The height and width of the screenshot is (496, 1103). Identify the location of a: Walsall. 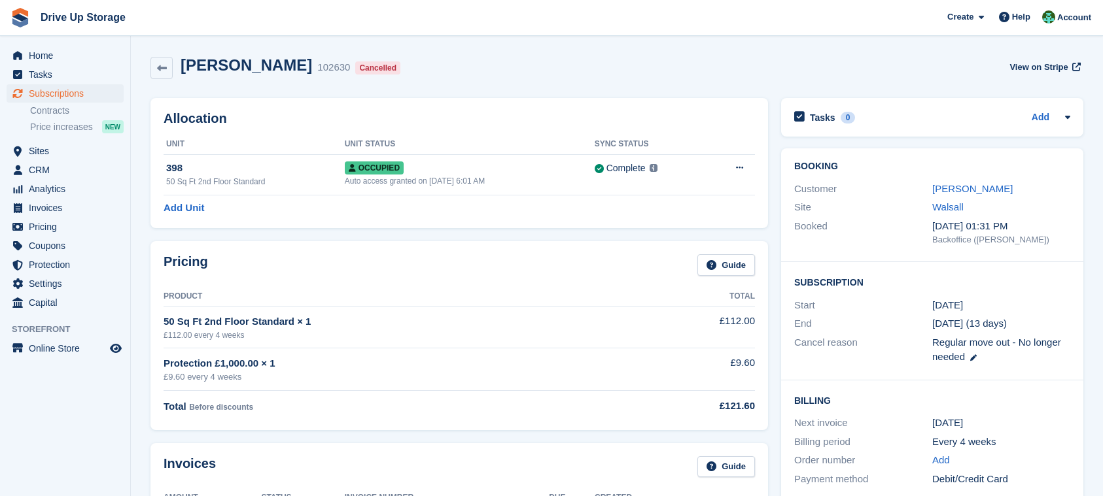
(948, 207).